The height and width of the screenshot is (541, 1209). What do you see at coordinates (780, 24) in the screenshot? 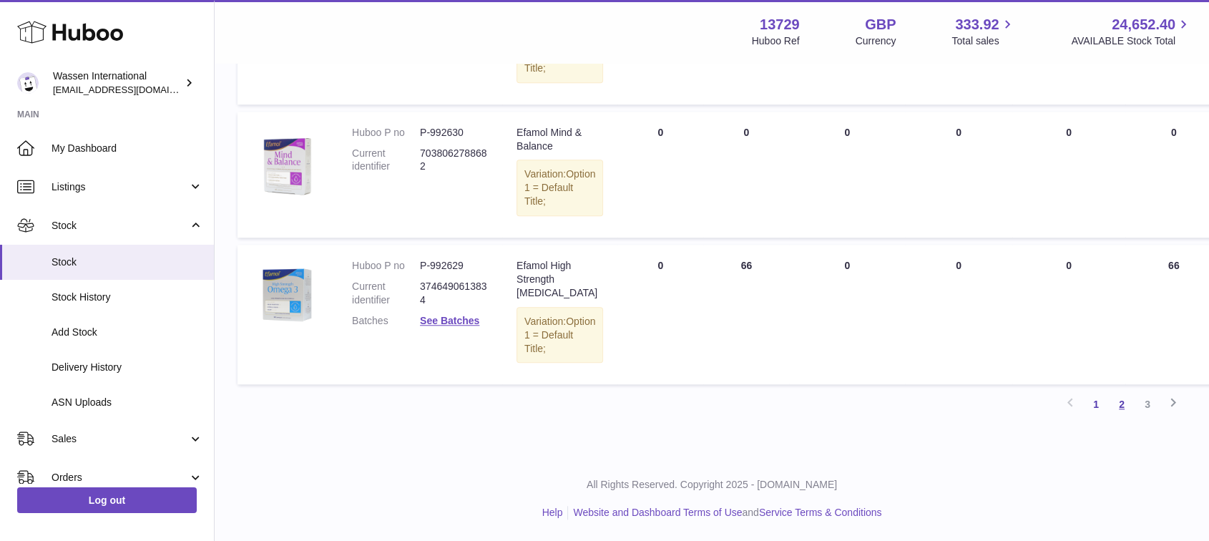
I see `strong: 13729` at bounding box center [780, 24].